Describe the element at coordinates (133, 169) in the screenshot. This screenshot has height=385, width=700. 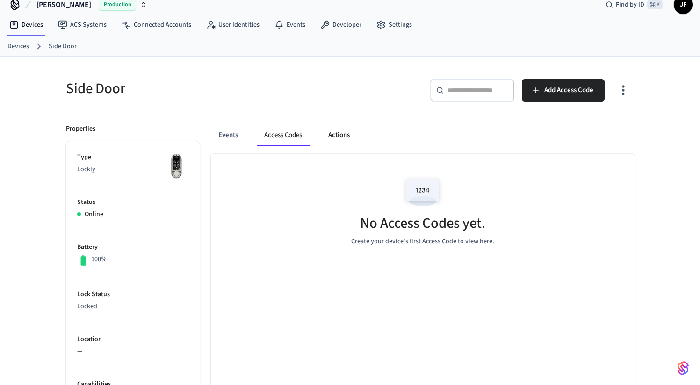
I see `p: Lockly` at that location.